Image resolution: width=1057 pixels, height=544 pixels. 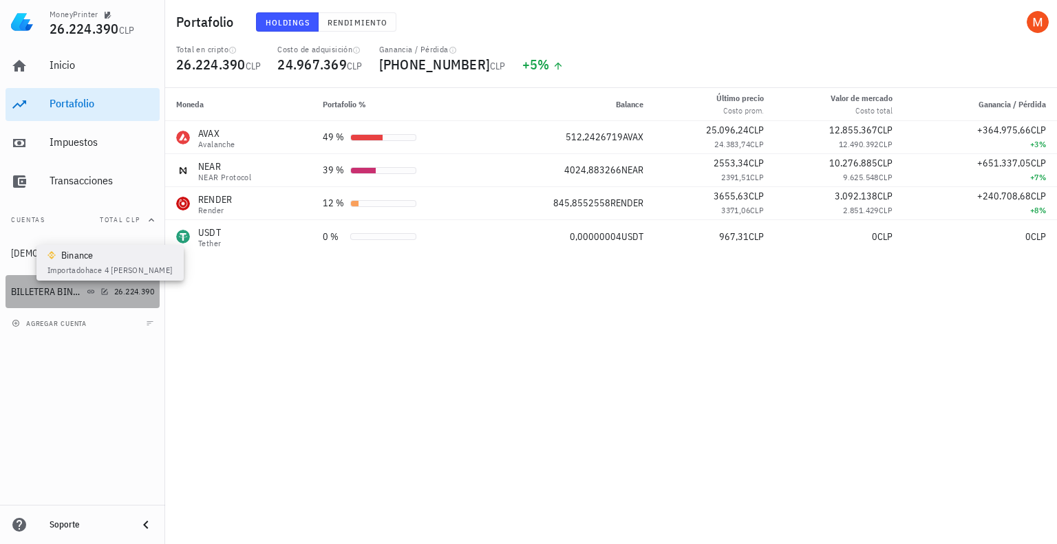 I want to click on span: 3371,06, so click(x=735, y=210).